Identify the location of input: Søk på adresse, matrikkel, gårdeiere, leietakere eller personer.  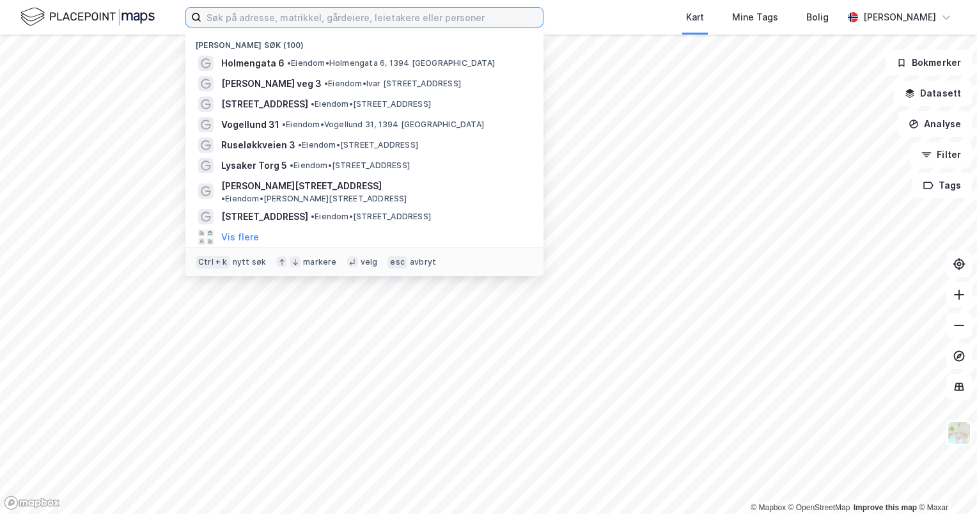
(372, 17).